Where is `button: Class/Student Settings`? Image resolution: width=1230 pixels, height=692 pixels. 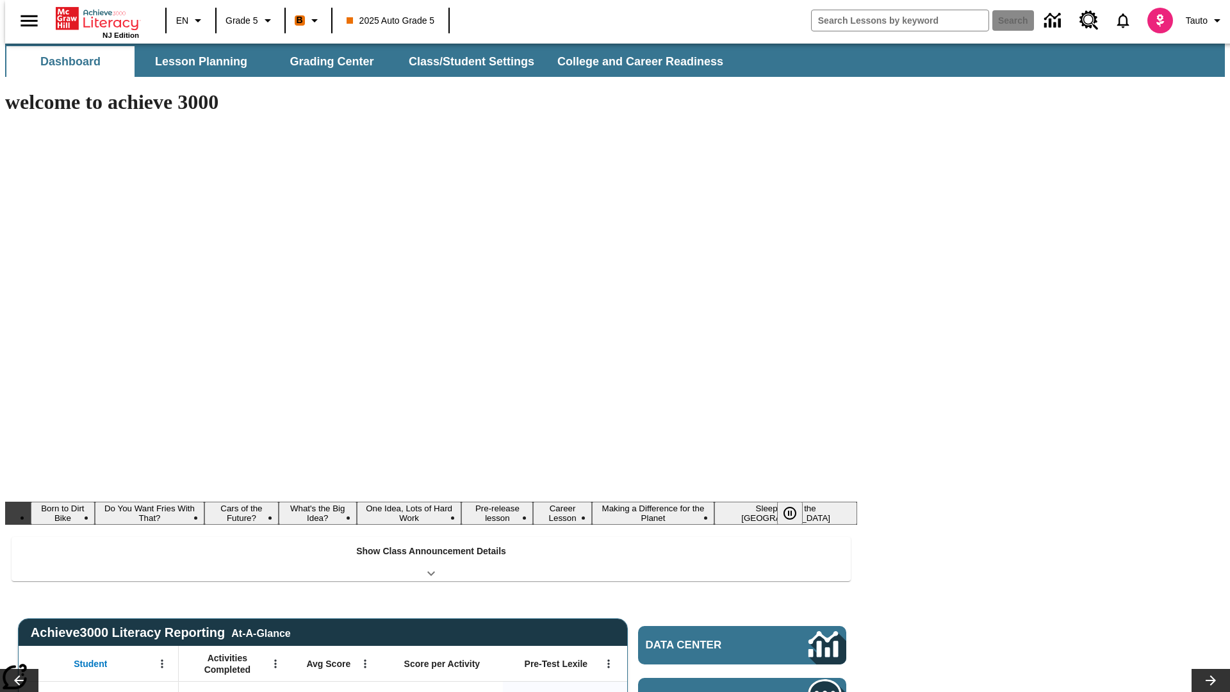 button: Class/Student Settings is located at coordinates (472, 62).